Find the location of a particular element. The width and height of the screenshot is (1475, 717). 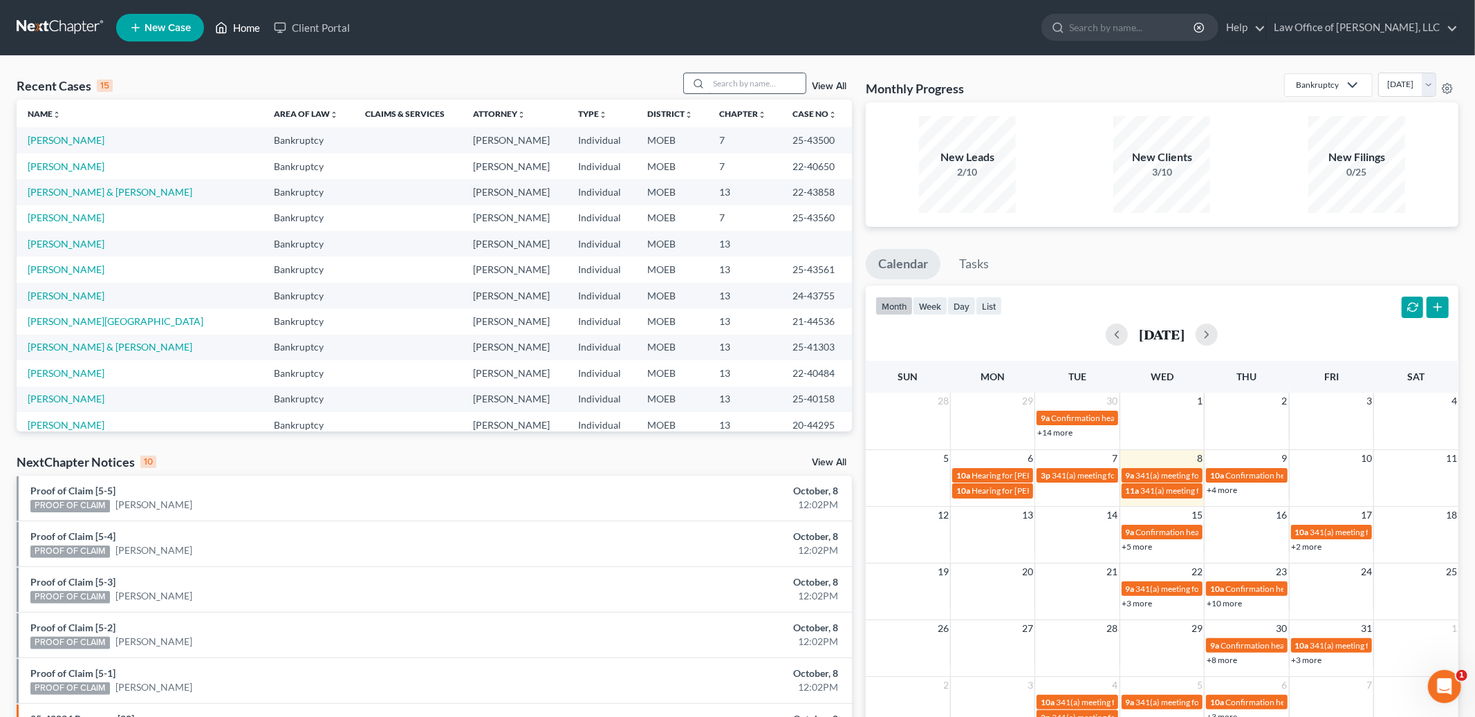

span: 10 is located at coordinates (1366, 458).